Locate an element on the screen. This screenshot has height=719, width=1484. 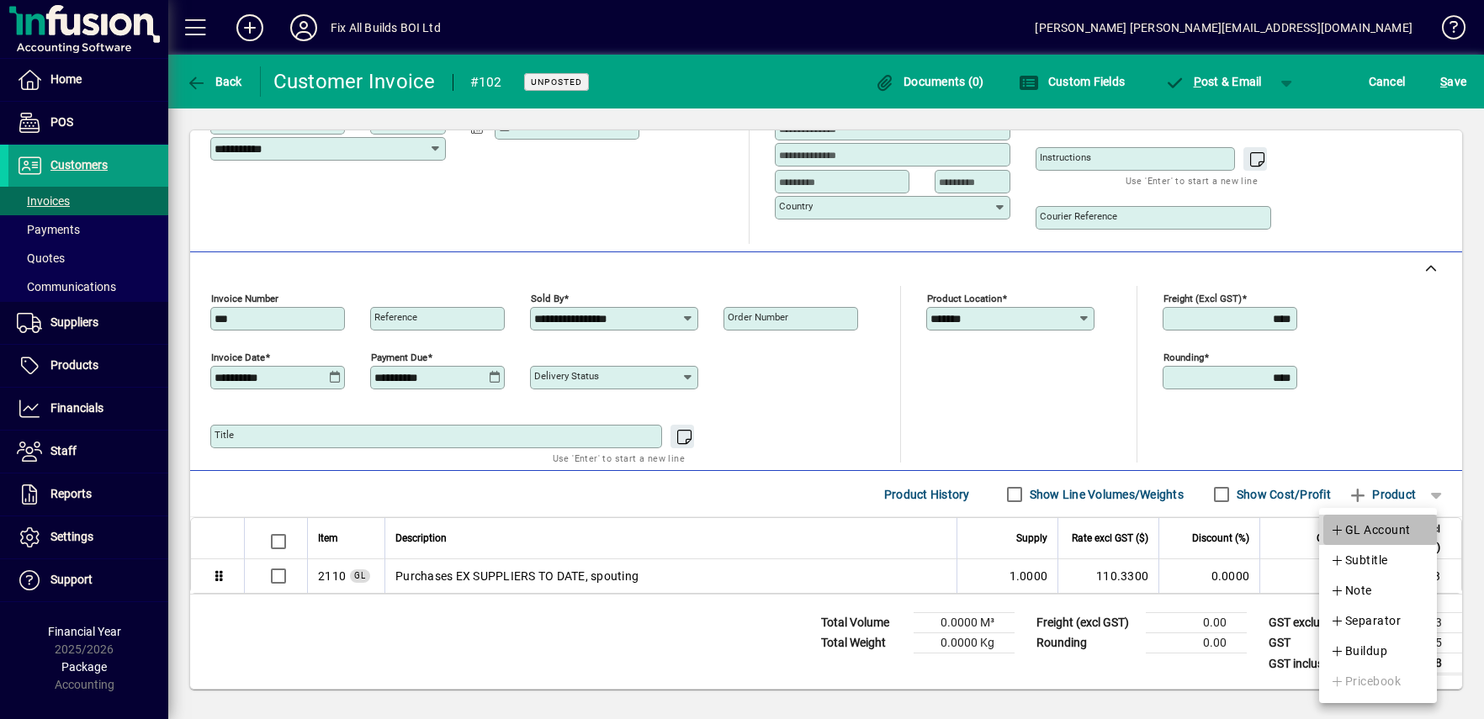
button: Pricebook is located at coordinates (1378, 681).